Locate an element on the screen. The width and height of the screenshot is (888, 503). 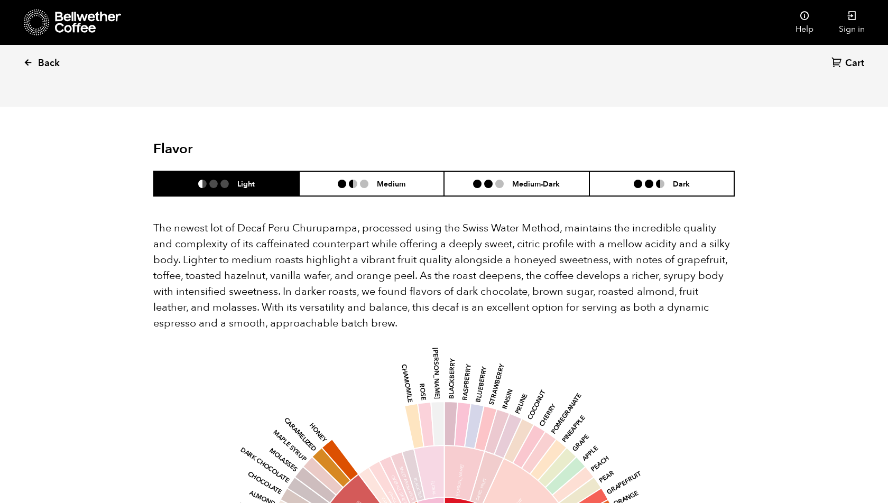
h6: Light is located at coordinates (246, 183).